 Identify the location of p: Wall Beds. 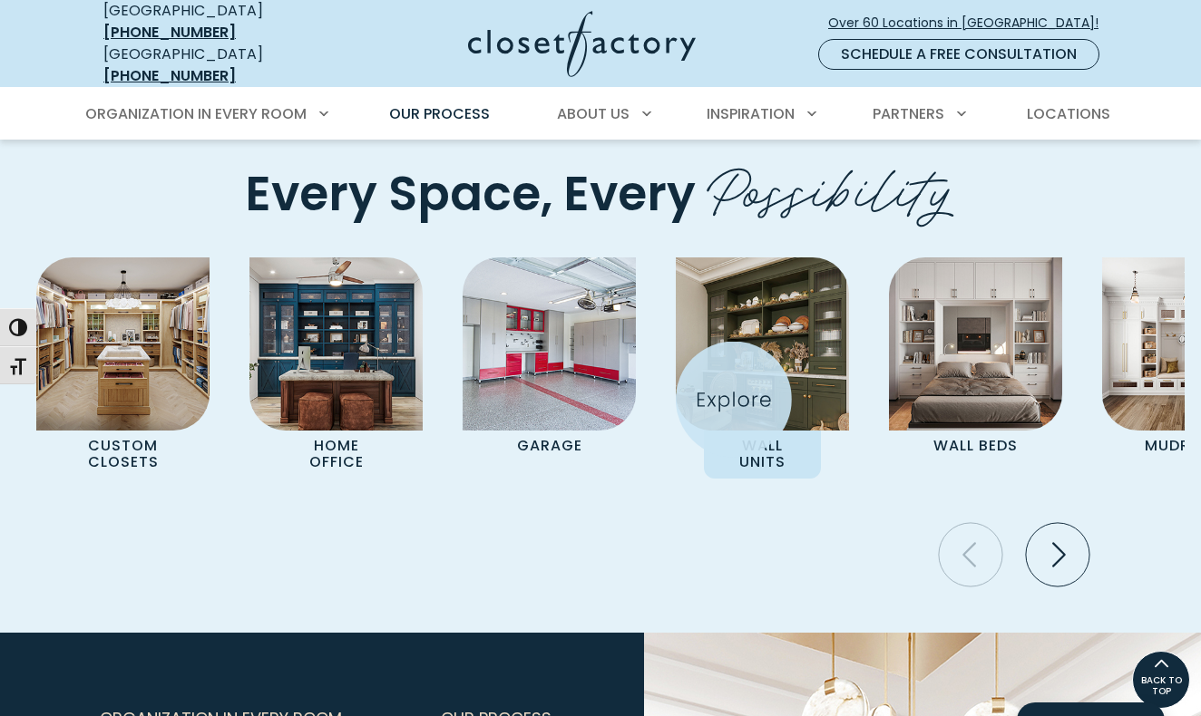
(976, 446).